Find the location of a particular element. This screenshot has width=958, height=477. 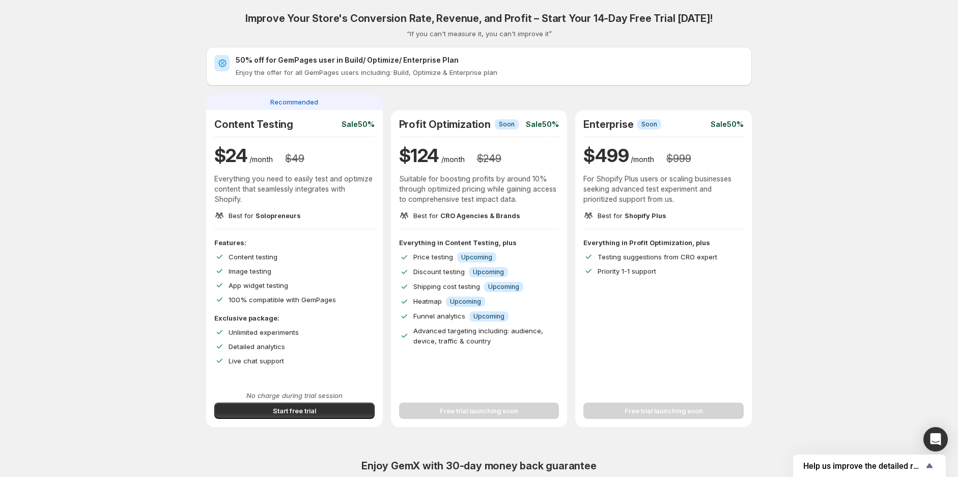

span: Advanced targeting including: audience, device, traffic & country is located at coordinates (478, 336).